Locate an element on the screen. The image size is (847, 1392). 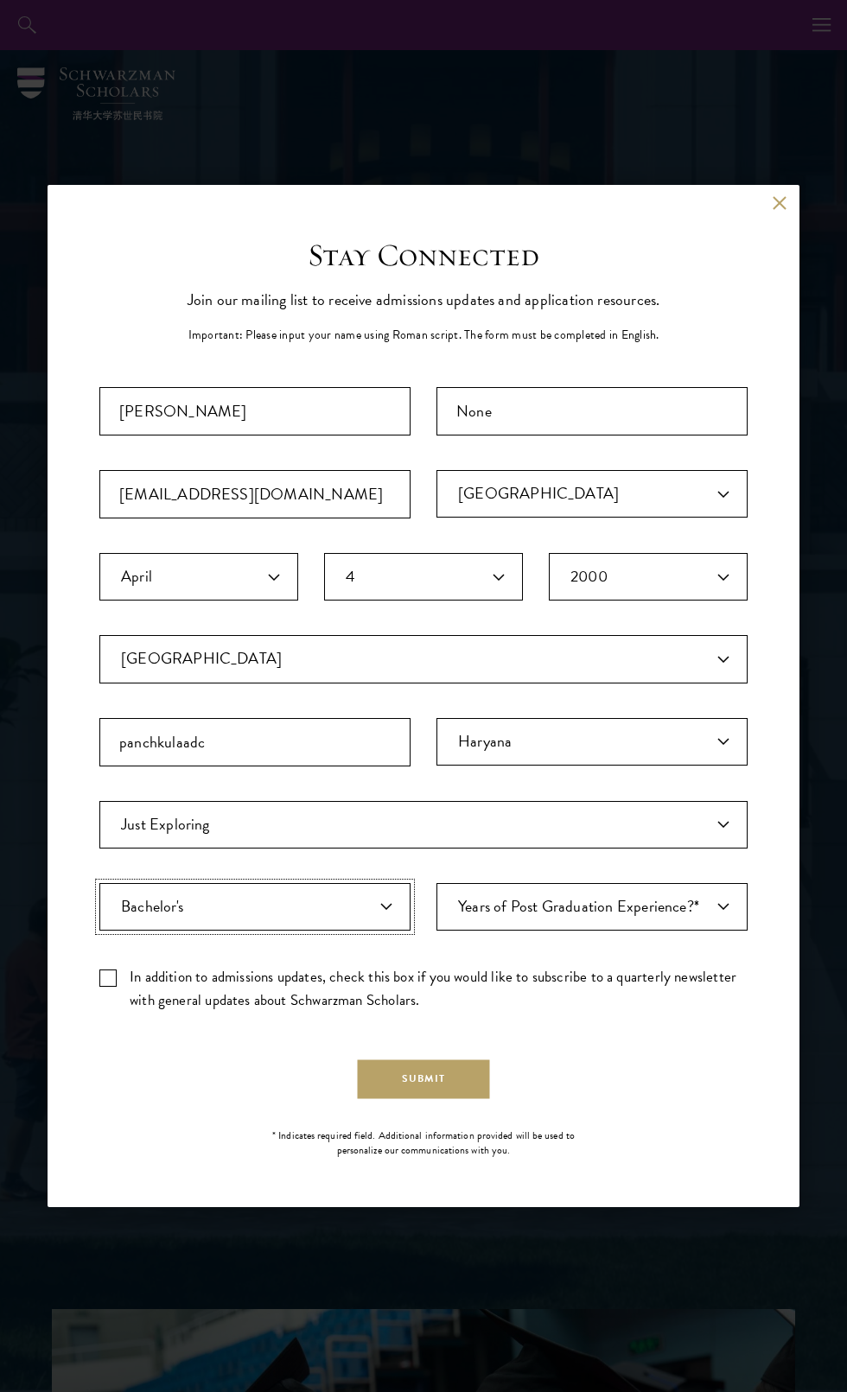
select: Day is located at coordinates (423, 576).